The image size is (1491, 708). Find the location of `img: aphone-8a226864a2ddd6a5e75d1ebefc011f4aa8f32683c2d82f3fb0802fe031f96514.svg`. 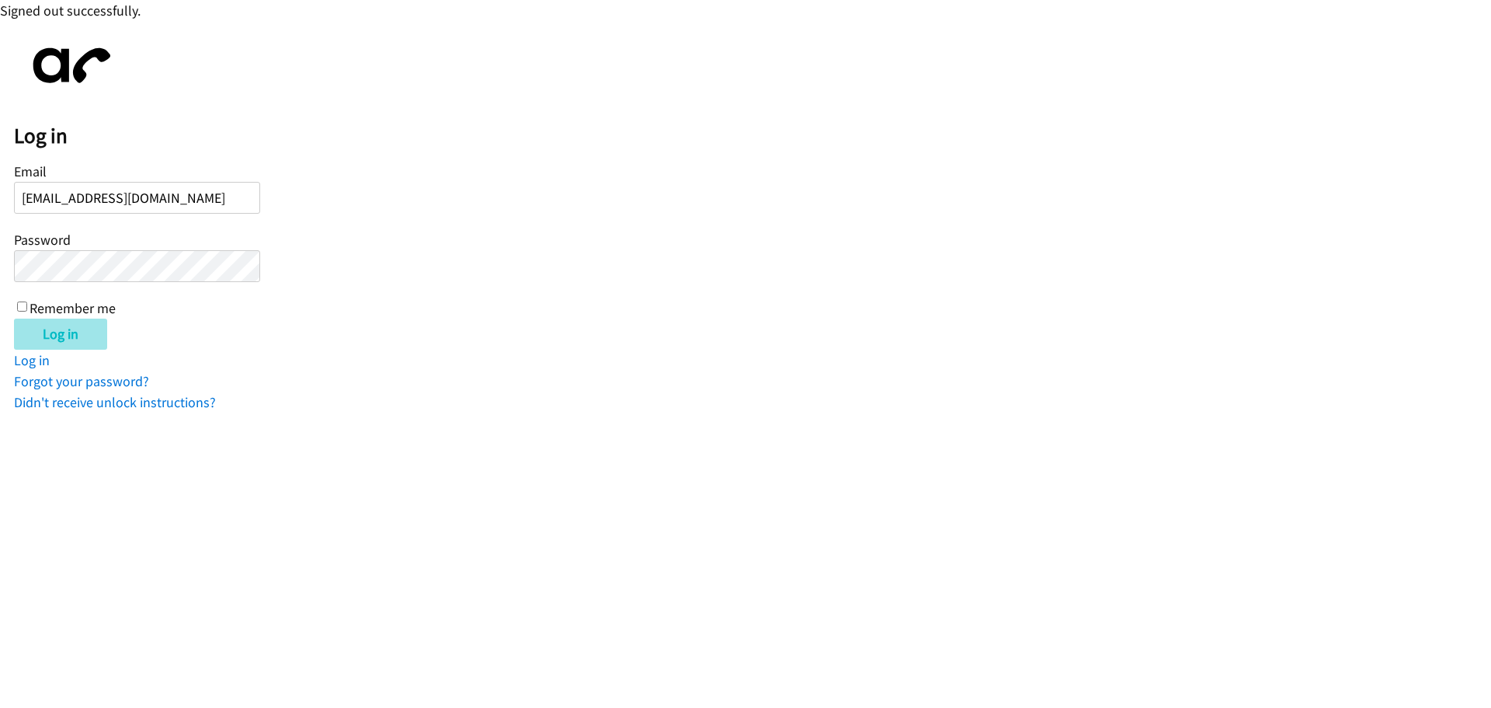

img: aphone-8a226864a2ddd6a5e75d1ebefc011f4aa8f32683c2d82f3fb0802fe031f96514.svg is located at coordinates (68, 65).